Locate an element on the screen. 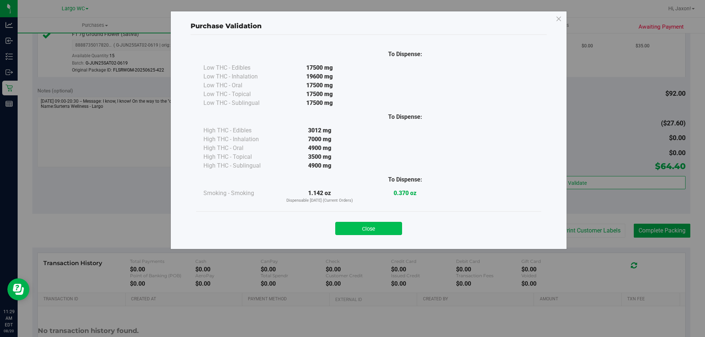  strong: 0.370 oz is located at coordinates (405, 193).